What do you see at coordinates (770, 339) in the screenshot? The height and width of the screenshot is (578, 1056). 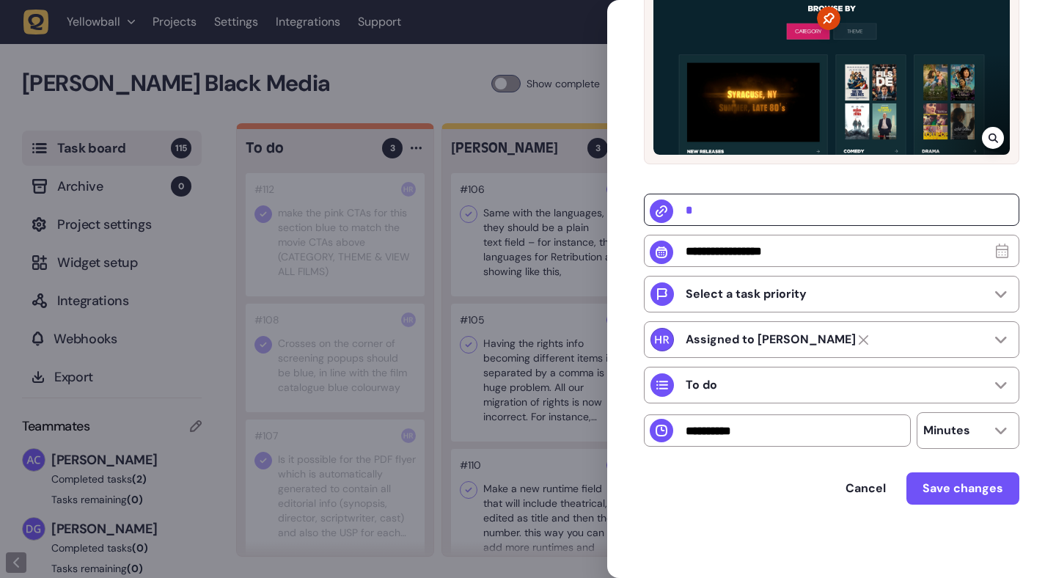 I see `strong: Harry Robinson` at bounding box center [770, 339].